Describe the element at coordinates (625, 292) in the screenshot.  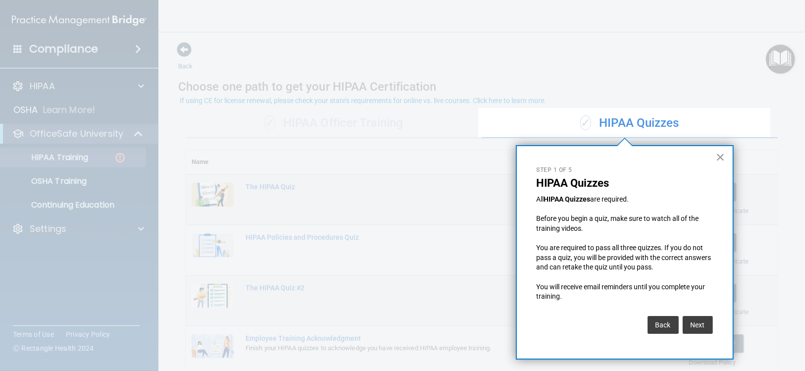
I see `p: You will receive email reminders until you complete your training.` at that location.